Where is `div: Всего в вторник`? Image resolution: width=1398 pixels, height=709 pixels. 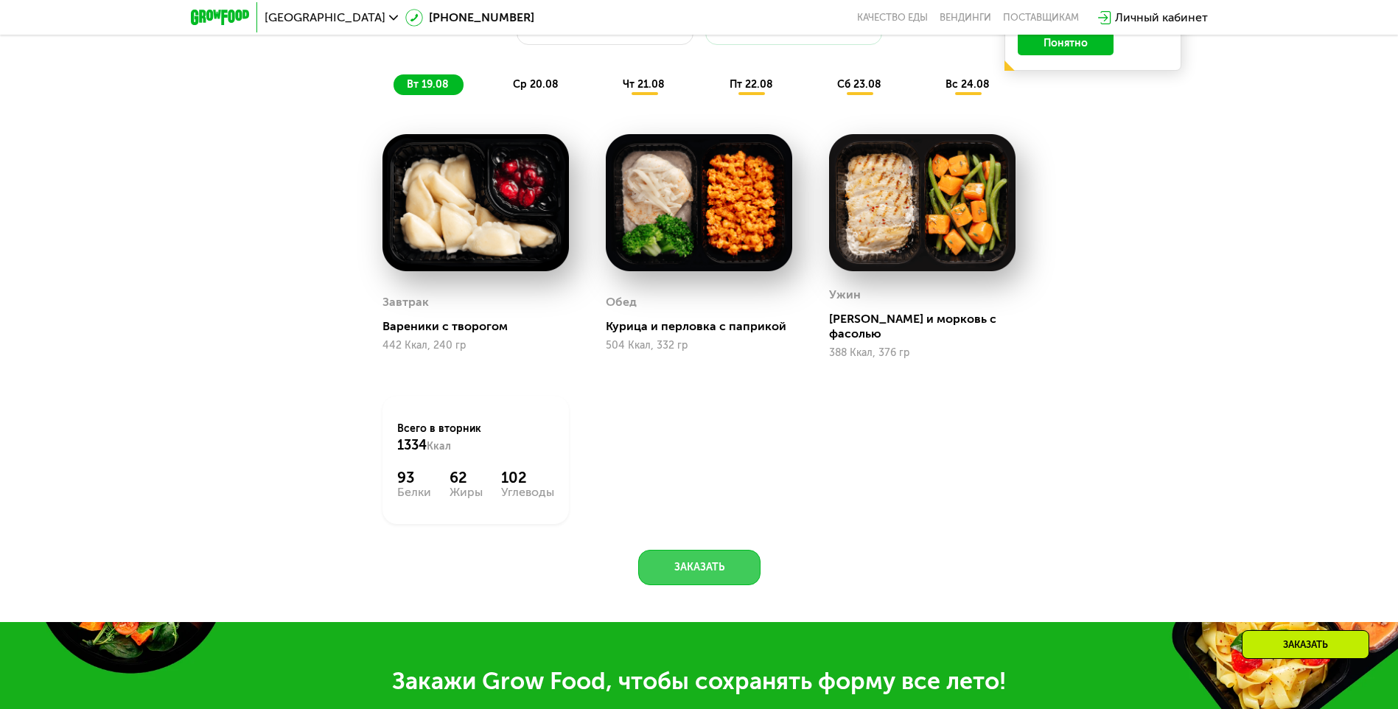 div: Всего в вторник is located at coordinates (475, 438).